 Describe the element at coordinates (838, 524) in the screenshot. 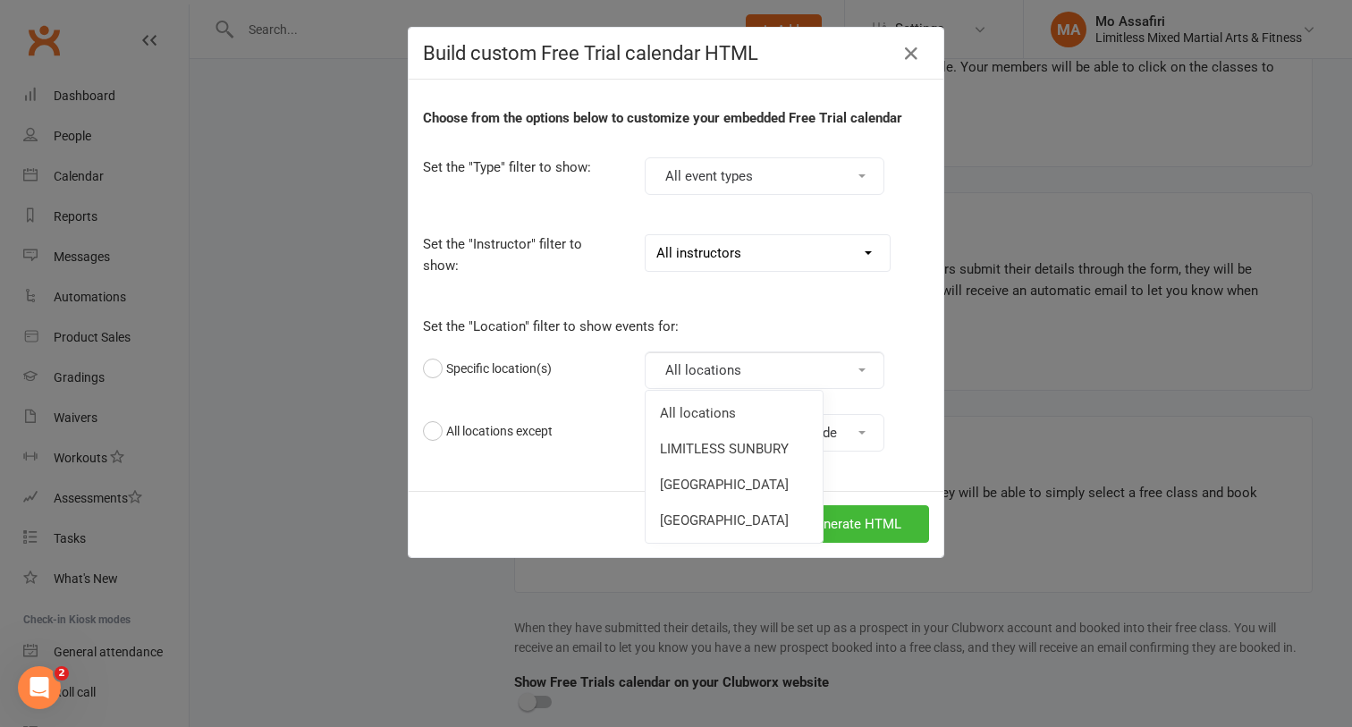

I see `button: Next: generate HTML` at that location.